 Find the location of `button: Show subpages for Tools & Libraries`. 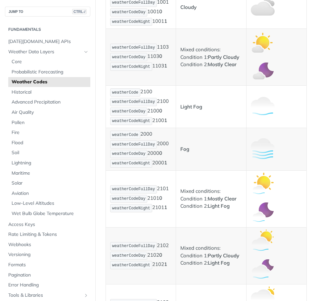

button: Show subpages for Tools & Libraries is located at coordinates (86, 296).